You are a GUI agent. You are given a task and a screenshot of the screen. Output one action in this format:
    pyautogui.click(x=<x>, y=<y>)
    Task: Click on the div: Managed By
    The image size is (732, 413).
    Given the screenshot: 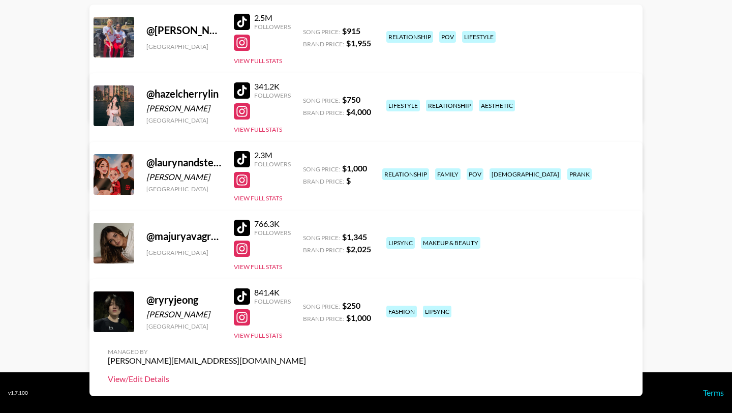 What is the action you would take?
    pyautogui.click(x=207, y=351)
    